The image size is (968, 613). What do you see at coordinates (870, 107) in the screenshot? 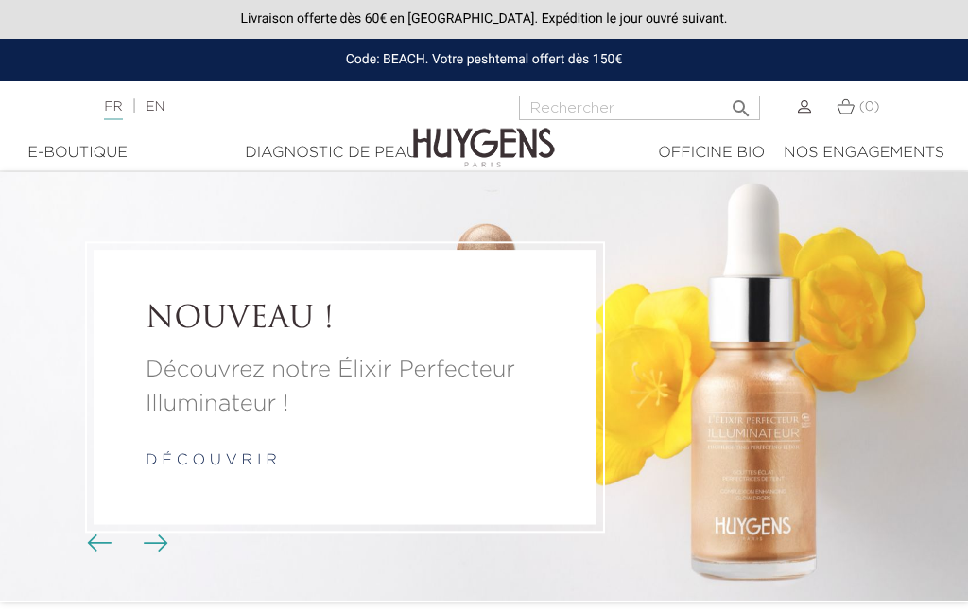
I see `span: (0)` at bounding box center [870, 107].